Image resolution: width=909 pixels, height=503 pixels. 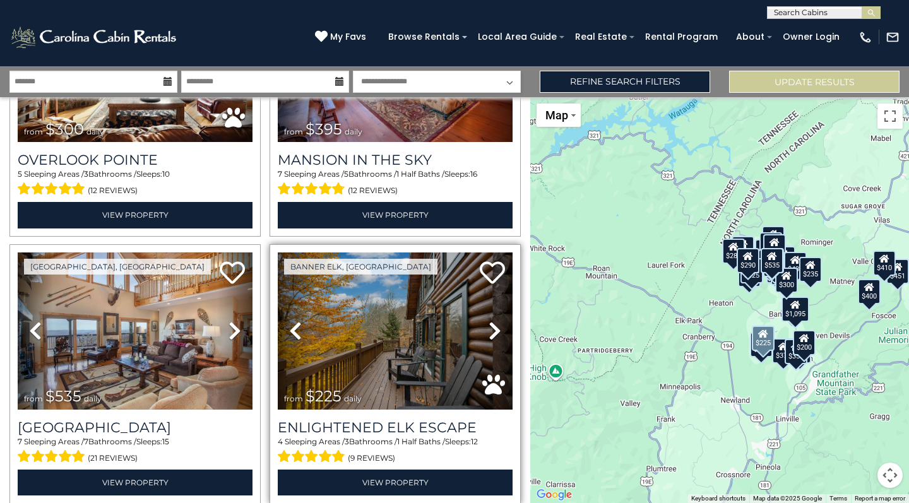 What do you see at coordinates (135, 331) in the screenshot?
I see `img: thumbnail_163268257.jpeg` at bounding box center [135, 331].